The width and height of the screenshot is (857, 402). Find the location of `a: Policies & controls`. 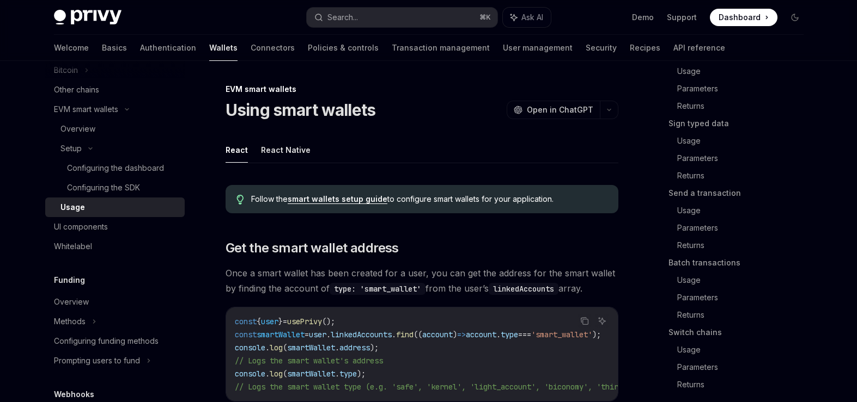

a: Policies & controls is located at coordinates (343, 48).